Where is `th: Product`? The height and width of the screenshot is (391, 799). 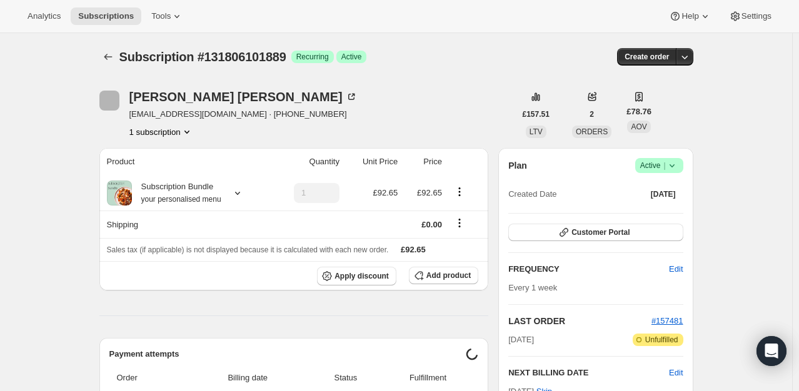 th: Product is located at coordinates (185, 162).